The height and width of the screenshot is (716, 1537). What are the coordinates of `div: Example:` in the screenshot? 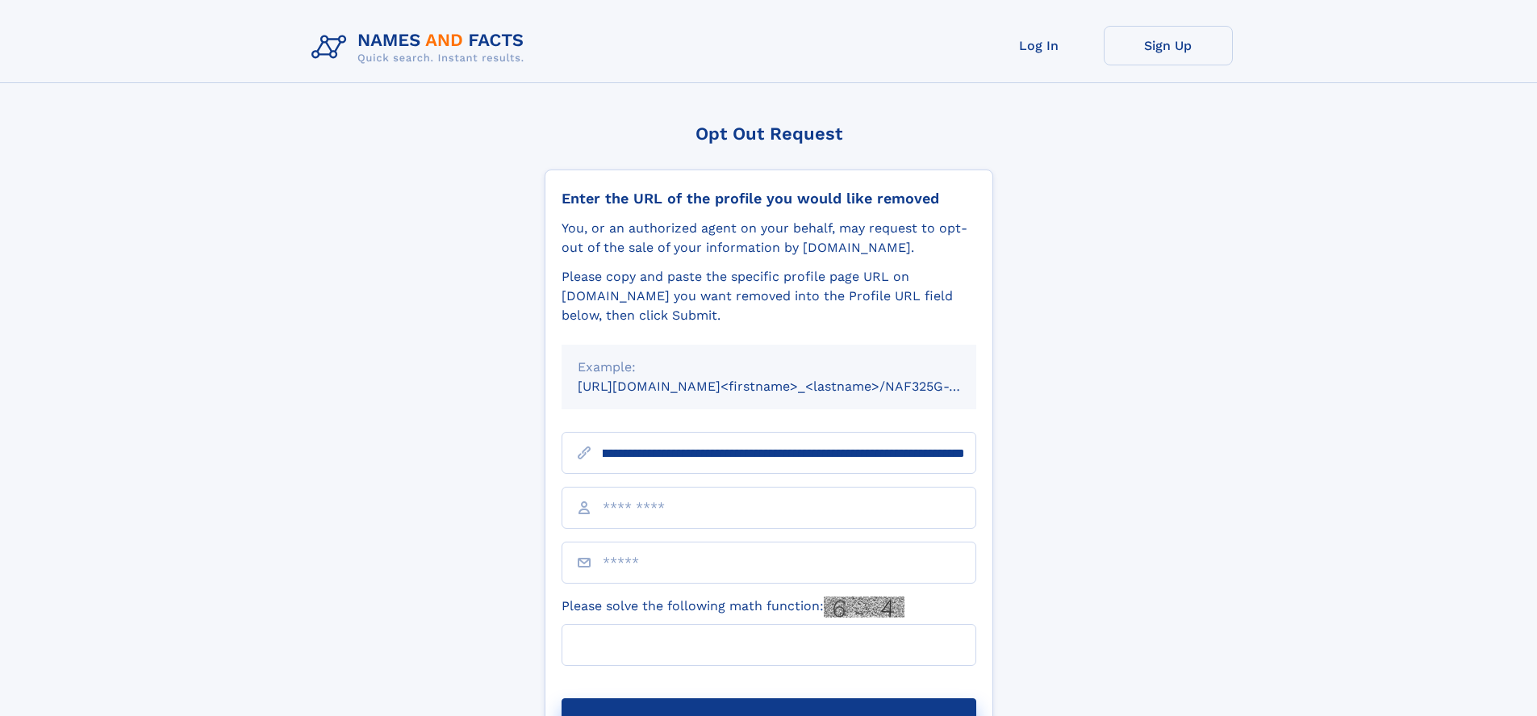 It's located at (769, 367).